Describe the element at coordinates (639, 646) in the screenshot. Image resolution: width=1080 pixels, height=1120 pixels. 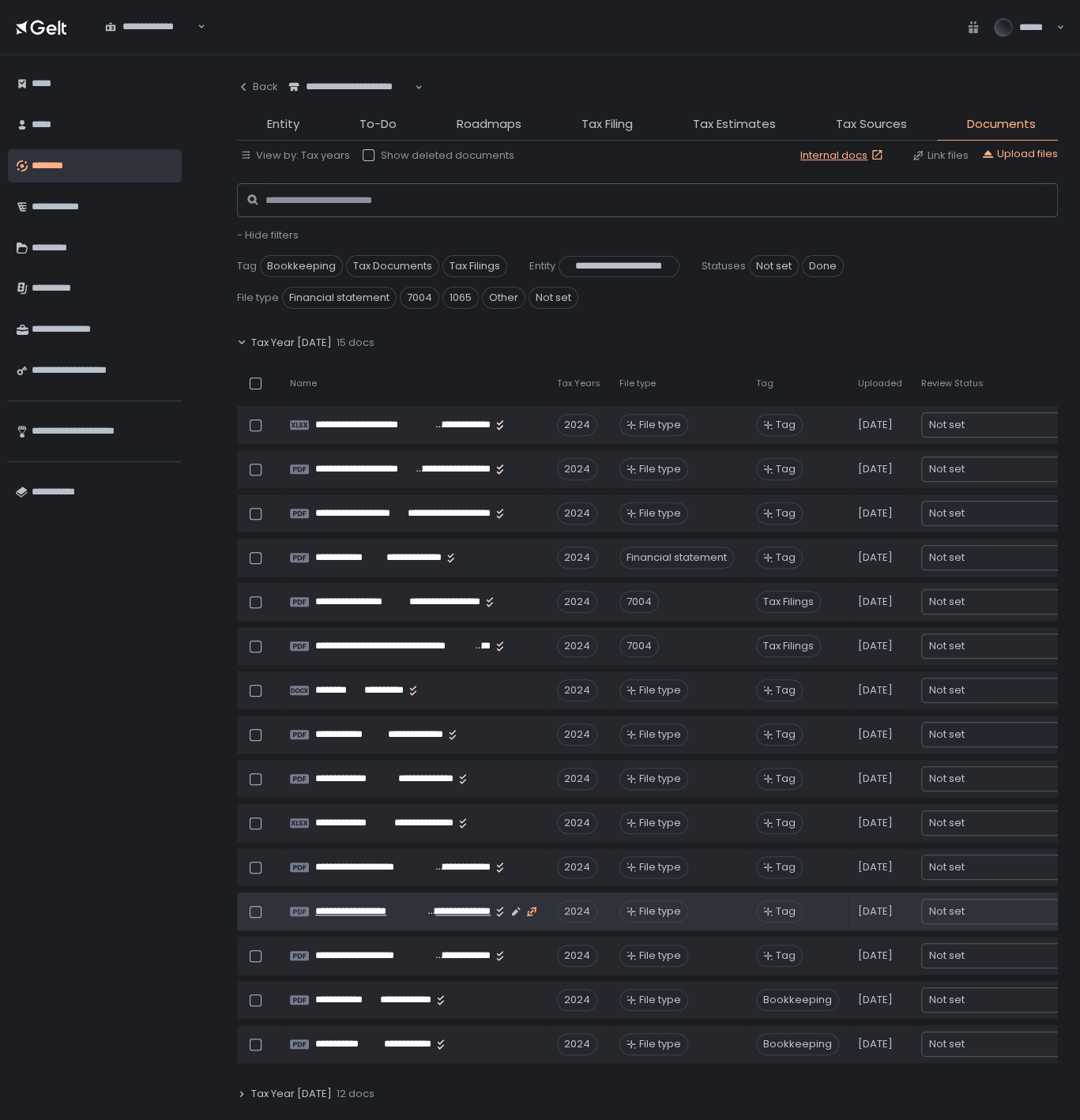
I see `div: 7004` at that location.